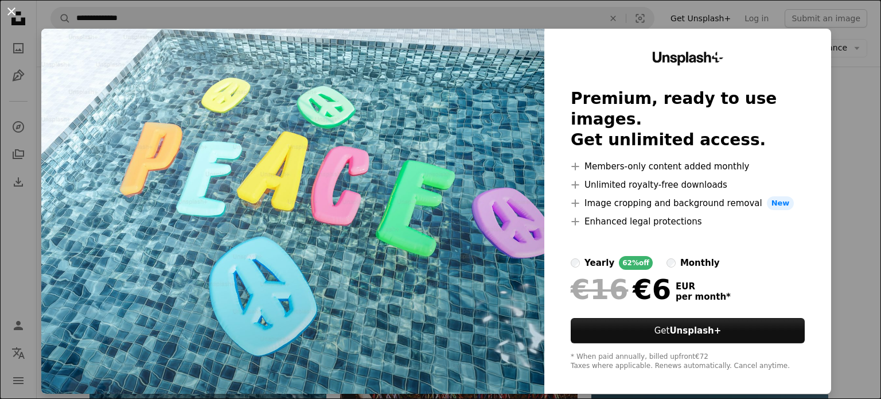 This screenshot has height=399, width=881. What do you see at coordinates (688, 222) in the screenshot?
I see `li: Enhanced legal protections` at bounding box center [688, 222].